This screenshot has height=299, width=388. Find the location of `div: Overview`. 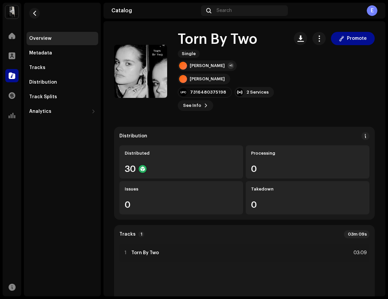

div: Overview is located at coordinates (40, 38).